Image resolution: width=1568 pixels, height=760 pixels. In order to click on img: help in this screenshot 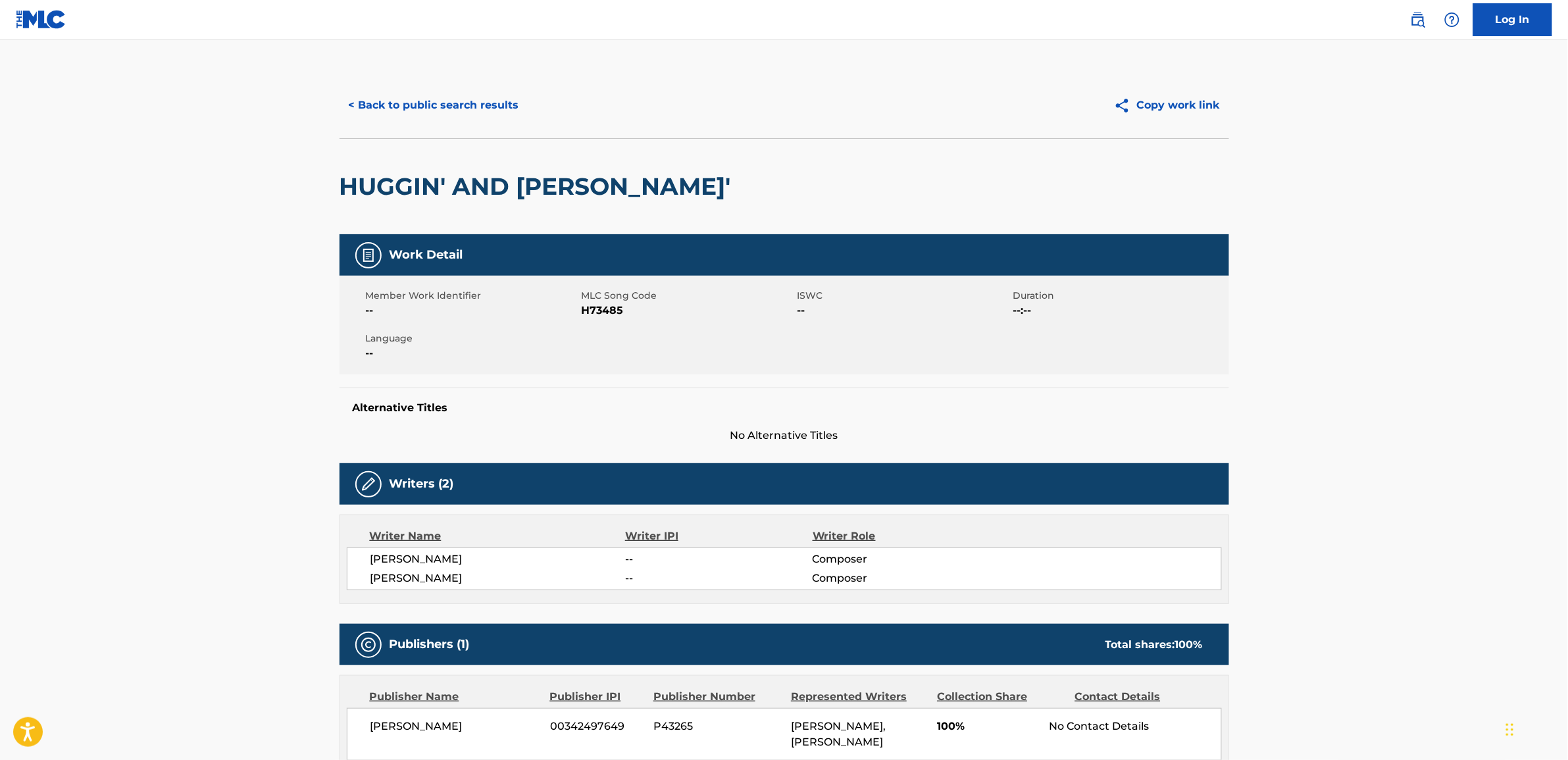, I will do `click(1452, 20)`.